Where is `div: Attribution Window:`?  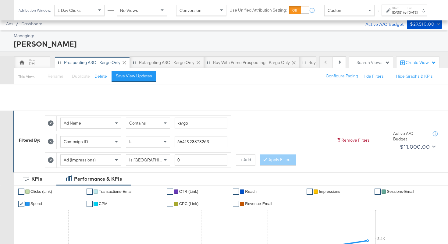
div: Attribution Window: is located at coordinates (35, 10).